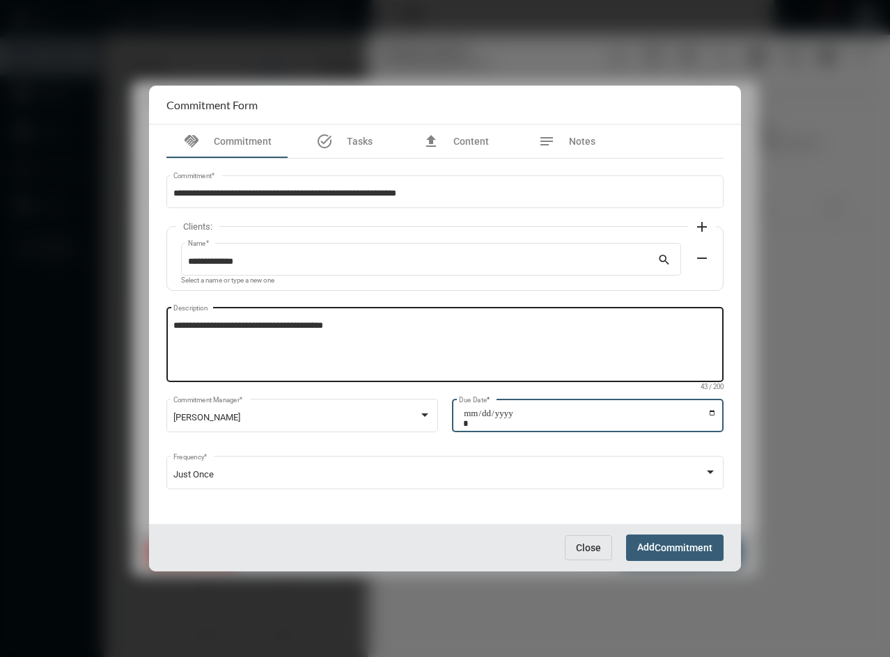 The width and height of the screenshot is (890, 657). Describe the element at coordinates (212, 104) in the screenshot. I see `h2: Commitment Form` at that location.